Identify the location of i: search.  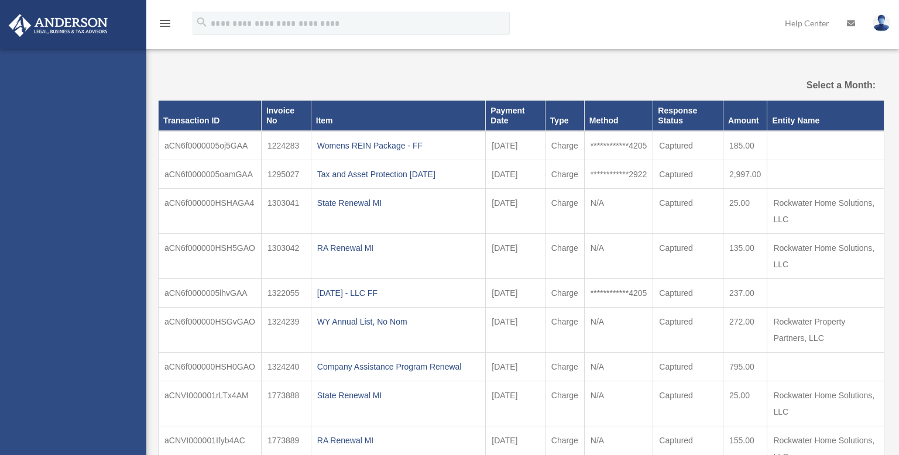
(202, 22).